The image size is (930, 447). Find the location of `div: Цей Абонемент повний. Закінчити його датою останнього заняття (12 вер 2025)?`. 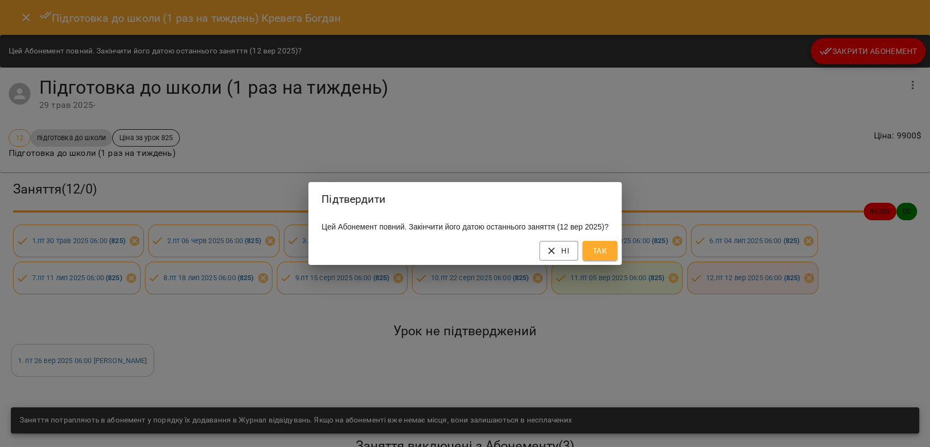

div: Цей Абонемент повний. Закінчити його датою останнього заняття (12 вер 2025)? is located at coordinates (465, 227).